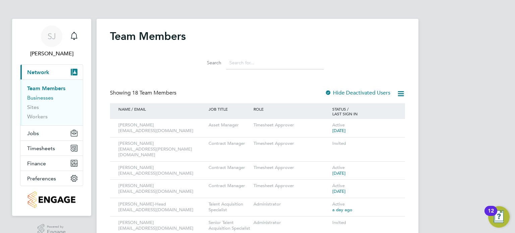 This screenshot has height=233, width=515. What do you see at coordinates (37, 163) in the screenshot?
I see `span: Finance` at bounding box center [37, 163].